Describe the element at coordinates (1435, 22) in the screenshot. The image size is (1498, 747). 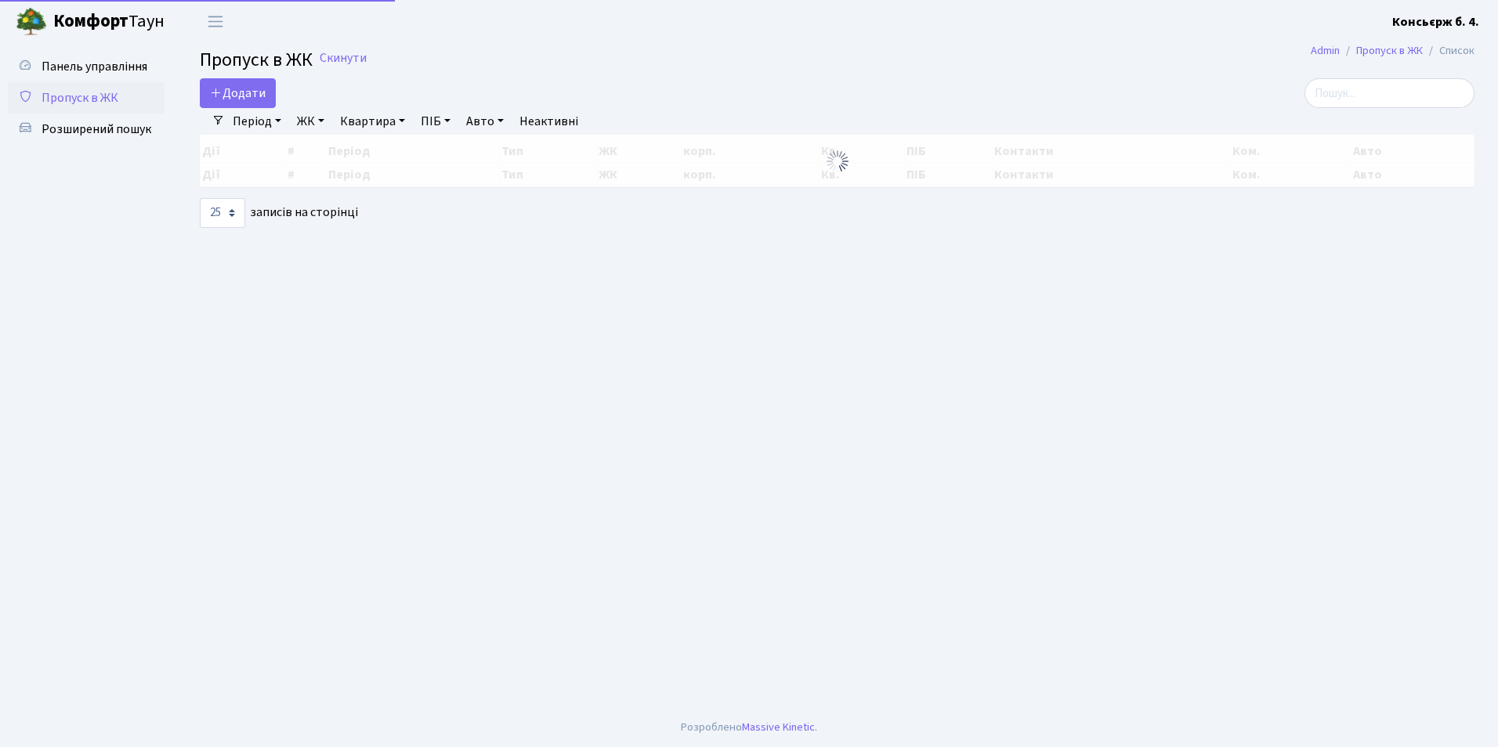
I see `a: Консьєрж б. 4.` at that location.